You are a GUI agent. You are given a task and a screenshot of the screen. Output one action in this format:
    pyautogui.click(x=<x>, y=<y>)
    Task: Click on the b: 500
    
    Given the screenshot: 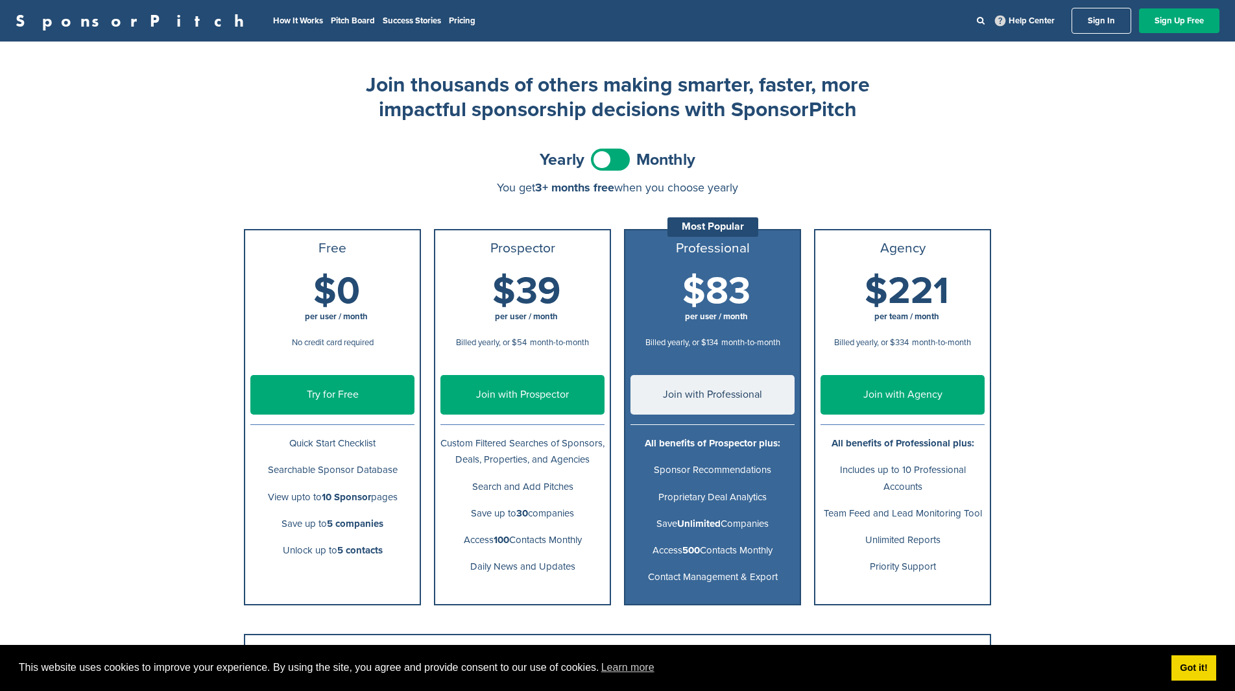 What is the action you would take?
    pyautogui.click(x=691, y=550)
    